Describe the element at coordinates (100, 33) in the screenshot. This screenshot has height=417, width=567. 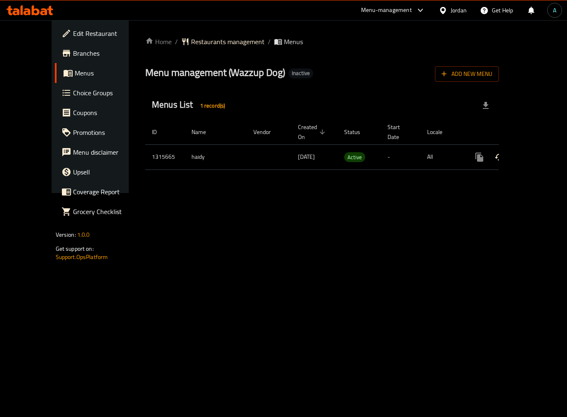
I see `a: Edit Restaurant` at that location.